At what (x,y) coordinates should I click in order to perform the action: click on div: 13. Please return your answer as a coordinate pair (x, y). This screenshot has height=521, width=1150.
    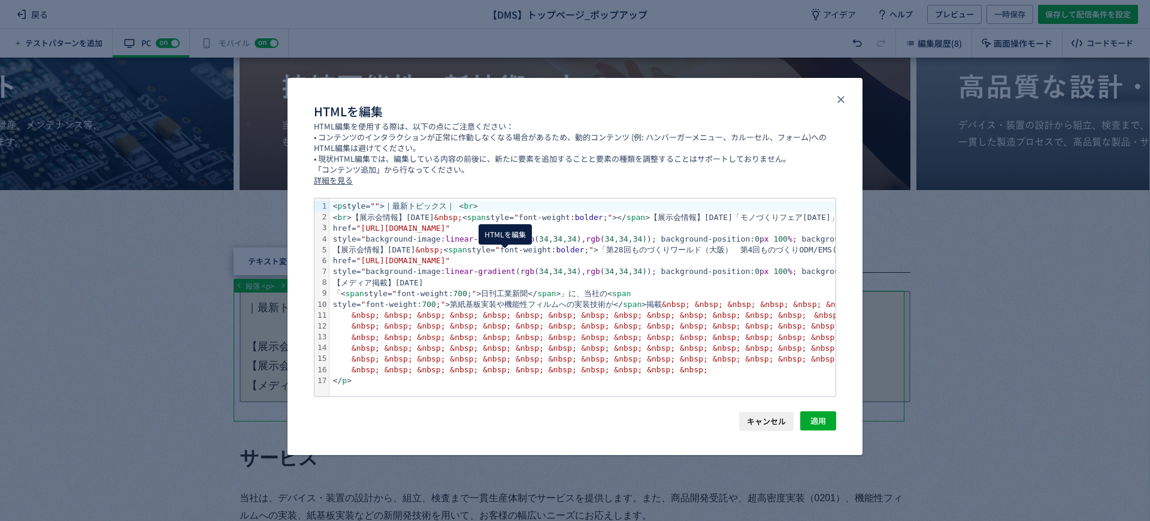
    Looking at the image, I should click on (322, 337).